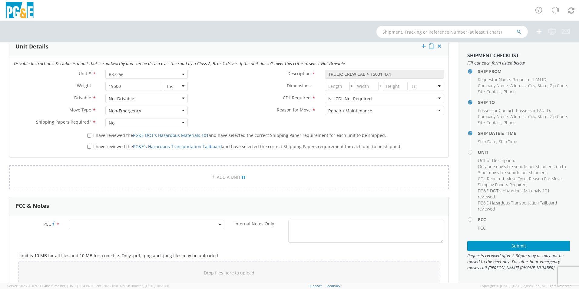  I want to click on button: Submit, so click(519, 246).